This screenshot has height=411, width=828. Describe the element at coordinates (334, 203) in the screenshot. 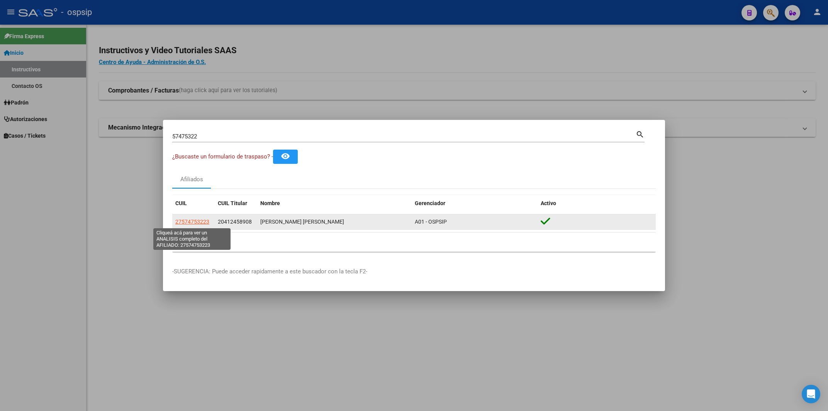

I see `datatable-header-cell: Nombre` at that location.